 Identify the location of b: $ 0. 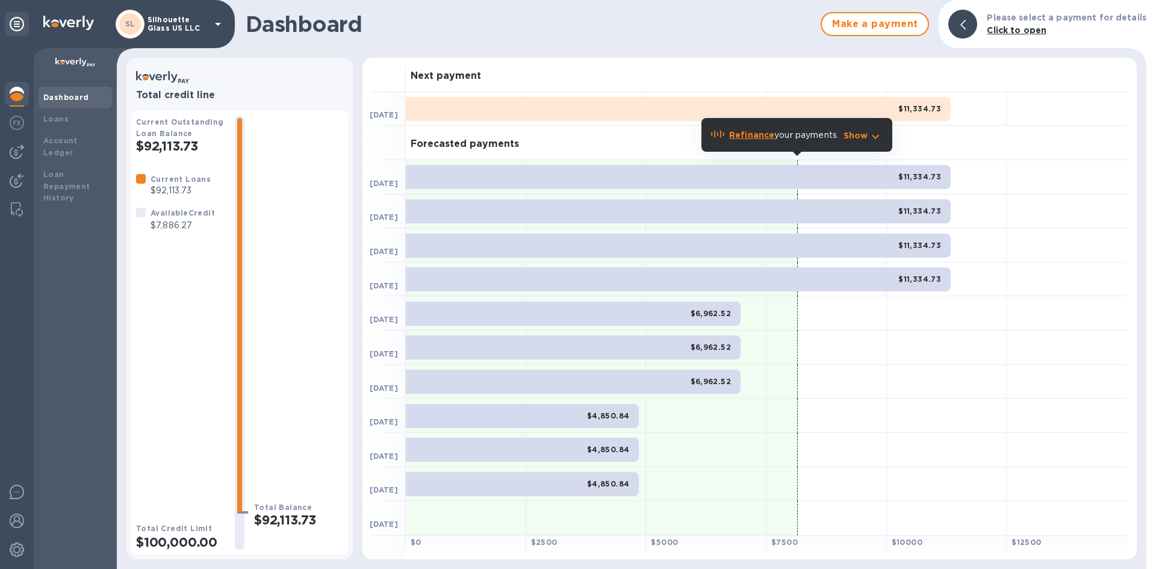
(416, 542).